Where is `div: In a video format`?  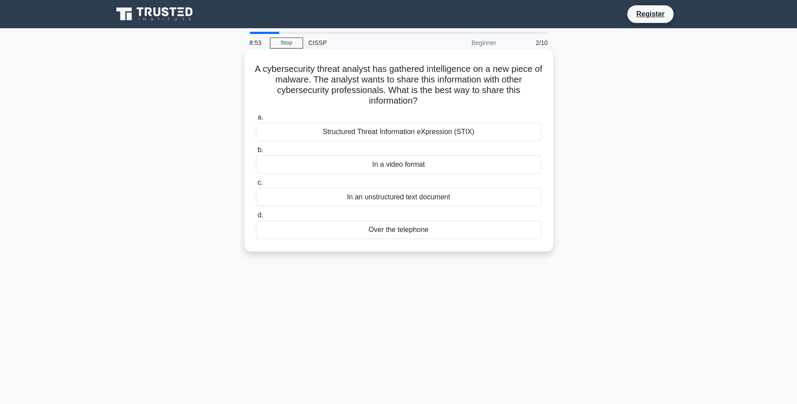
div: In a video format is located at coordinates (399, 165).